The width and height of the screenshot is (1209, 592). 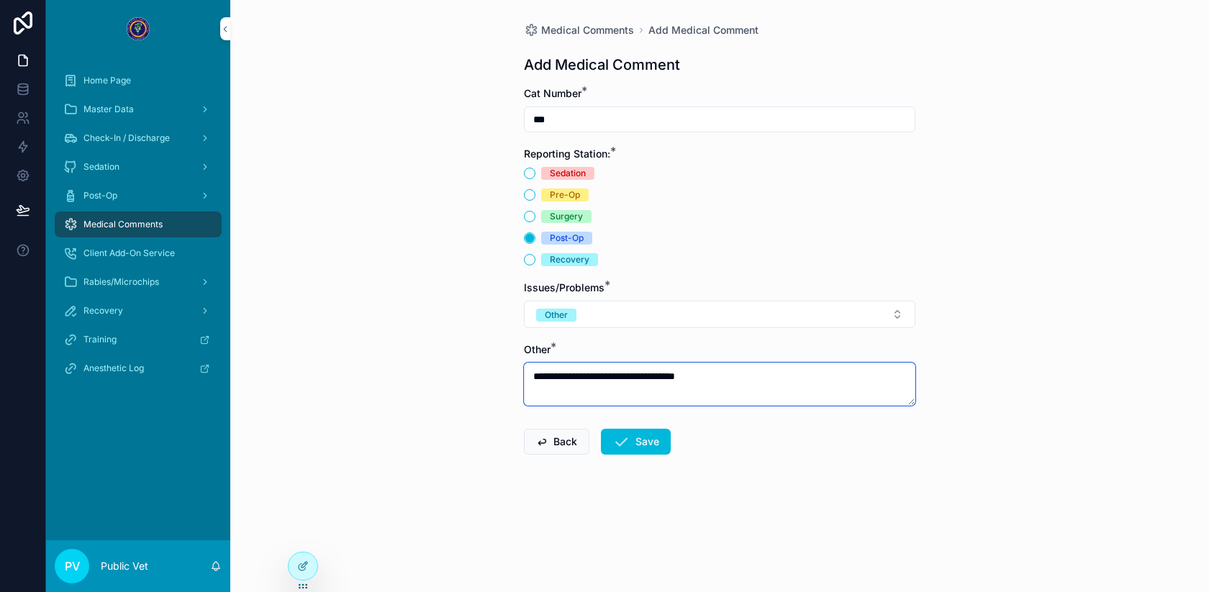 I want to click on span: Recovery, so click(x=103, y=311).